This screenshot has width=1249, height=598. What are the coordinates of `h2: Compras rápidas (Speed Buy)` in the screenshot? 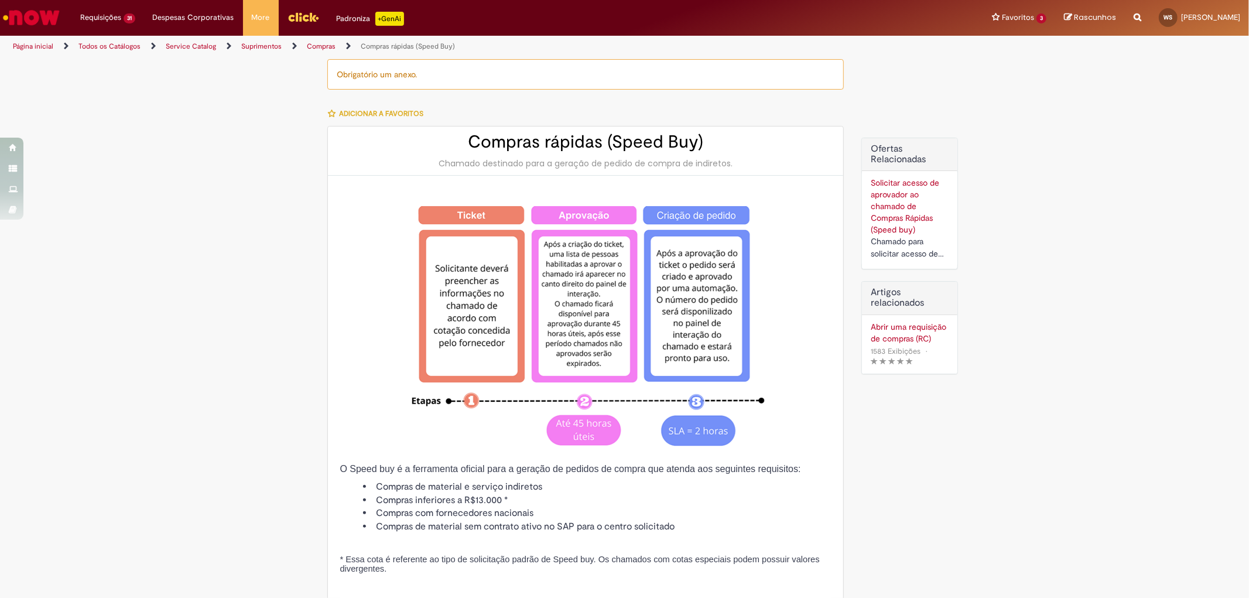 It's located at (586, 142).